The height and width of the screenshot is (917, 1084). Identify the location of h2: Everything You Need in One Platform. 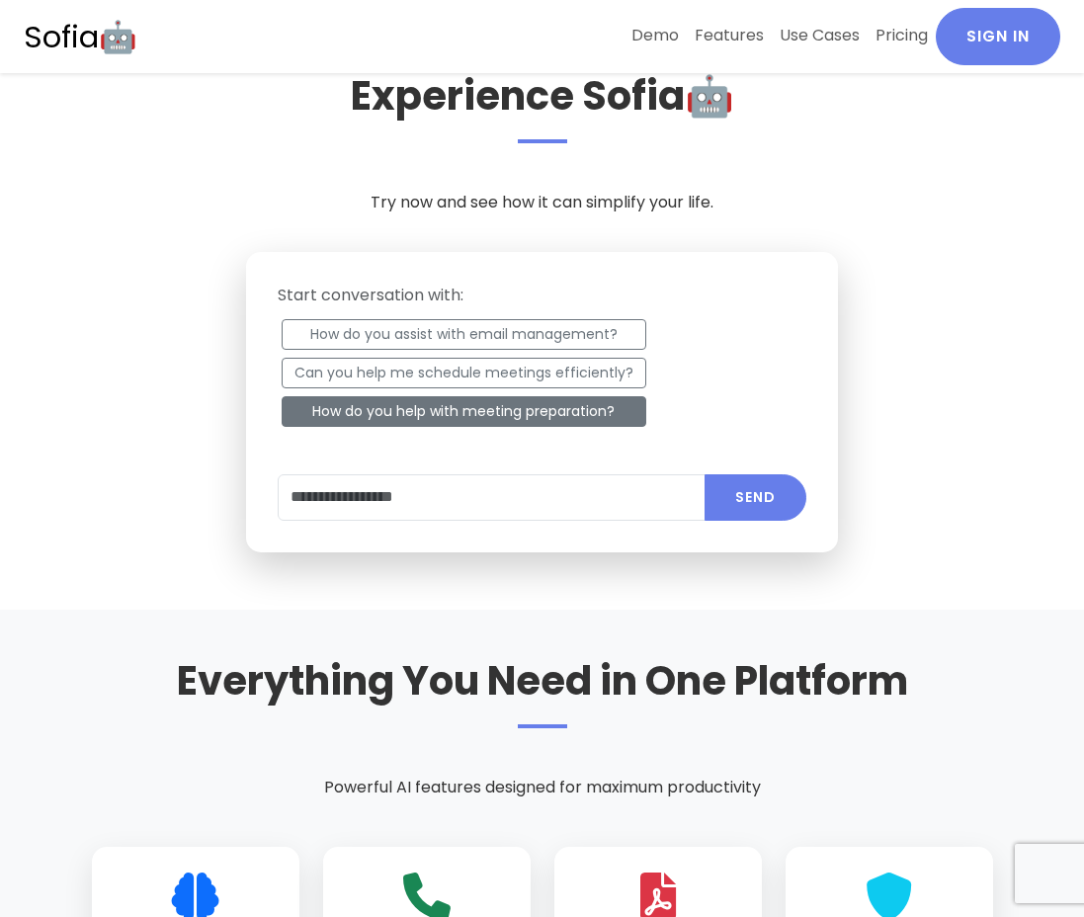
(542, 693).